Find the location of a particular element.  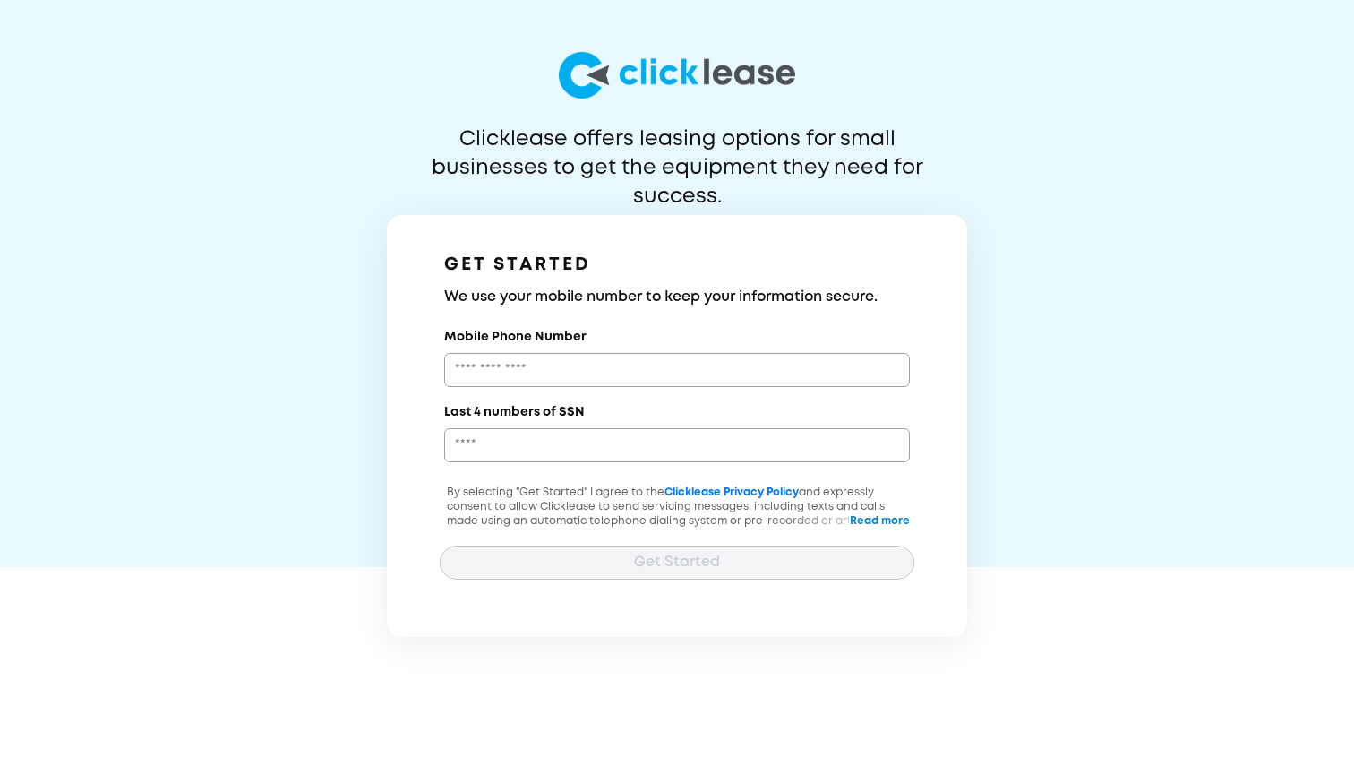

a: Clicklease Privacy Policy is located at coordinates (732, 492).